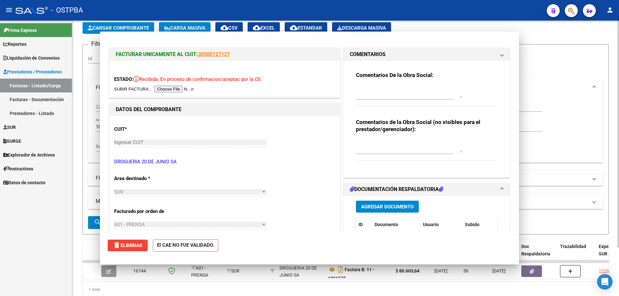 Image resolution: width=619 pixels, height=296 pixels. What do you see at coordinates (301, 271) in the screenshot?
I see `div: 30623456796` at bounding box center [301, 271].